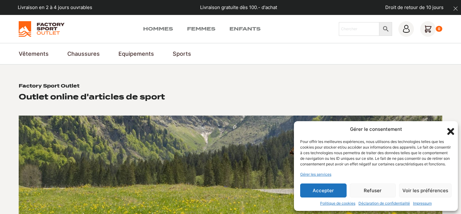 The height and width of the screenshot is (214, 461). What do you see at coordinates (414, 7) in the screenshot?
I see `p: Droit de retour de 10 jours` at bounding box center [414, 7].